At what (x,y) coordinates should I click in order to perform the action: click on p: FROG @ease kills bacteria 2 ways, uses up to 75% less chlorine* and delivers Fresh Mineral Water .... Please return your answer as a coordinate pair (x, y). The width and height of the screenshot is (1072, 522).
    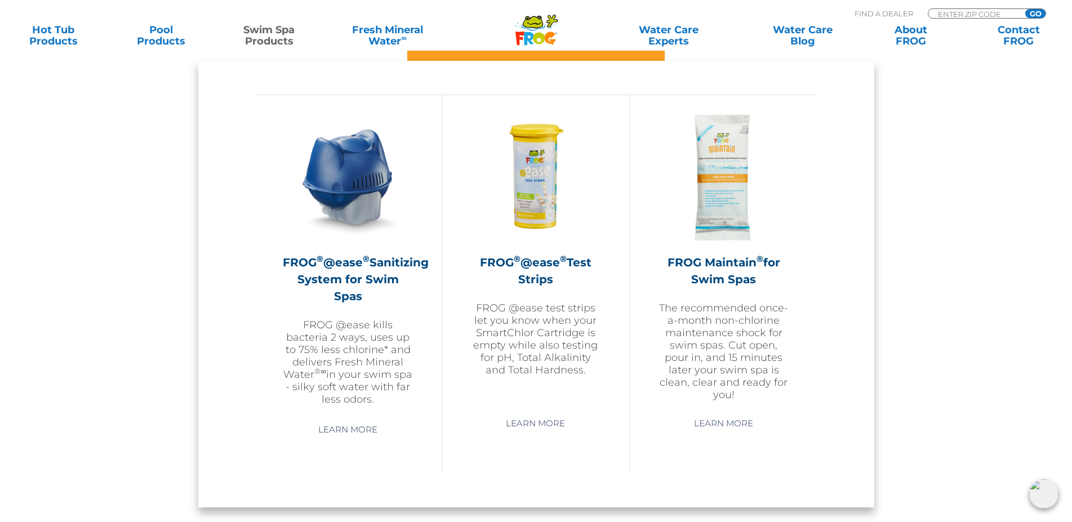
    Looking at the image, I should click on (348, 362).